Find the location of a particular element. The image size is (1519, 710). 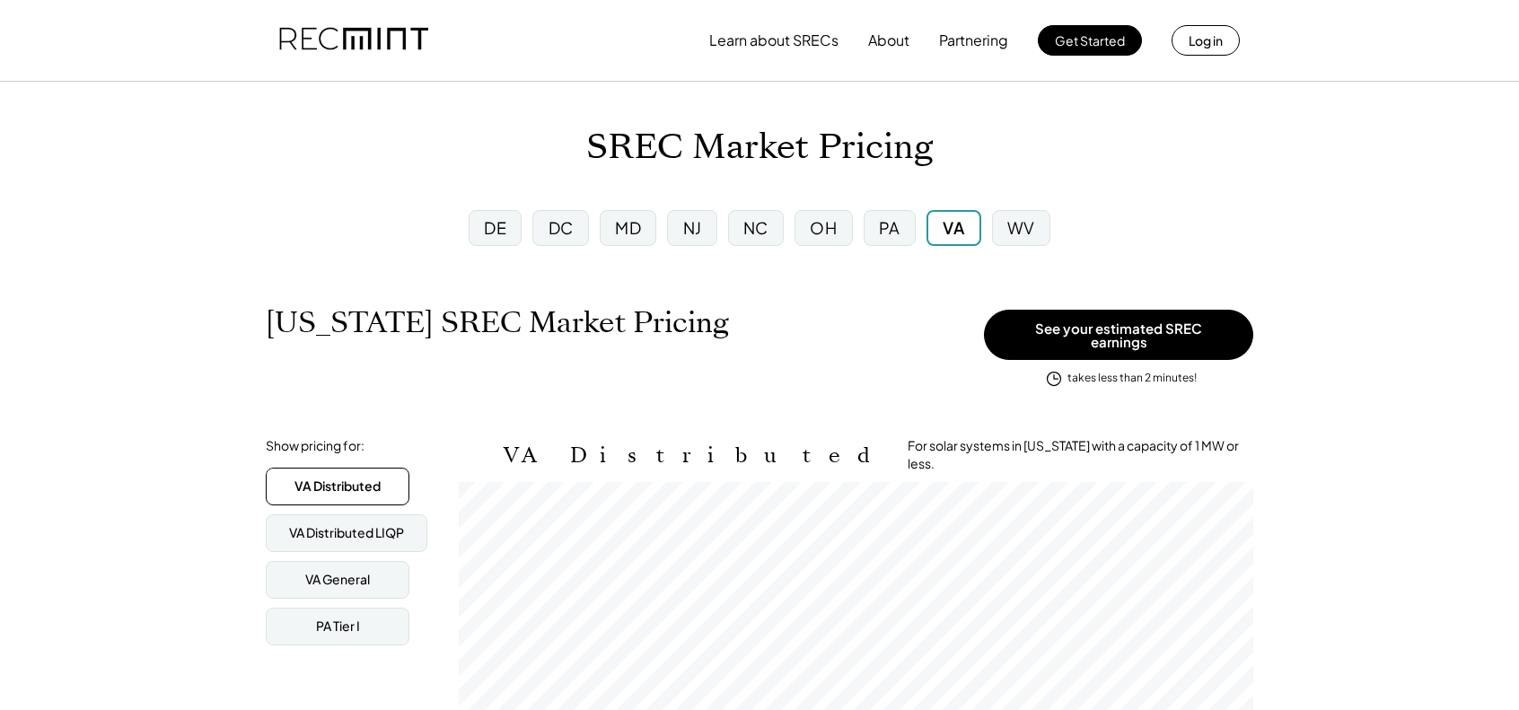

div: WV is located at coordinates (1021, 227).